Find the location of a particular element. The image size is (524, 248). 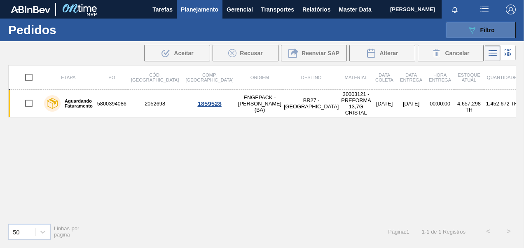

h1: Pedidos is located at coordinates (65, 30).